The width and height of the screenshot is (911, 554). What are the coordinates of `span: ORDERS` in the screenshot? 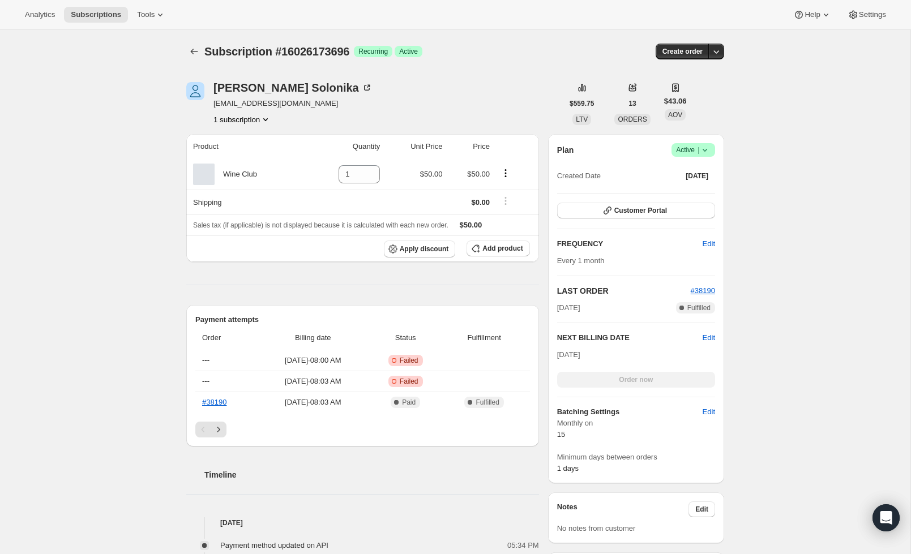 It's located at (632, 120).